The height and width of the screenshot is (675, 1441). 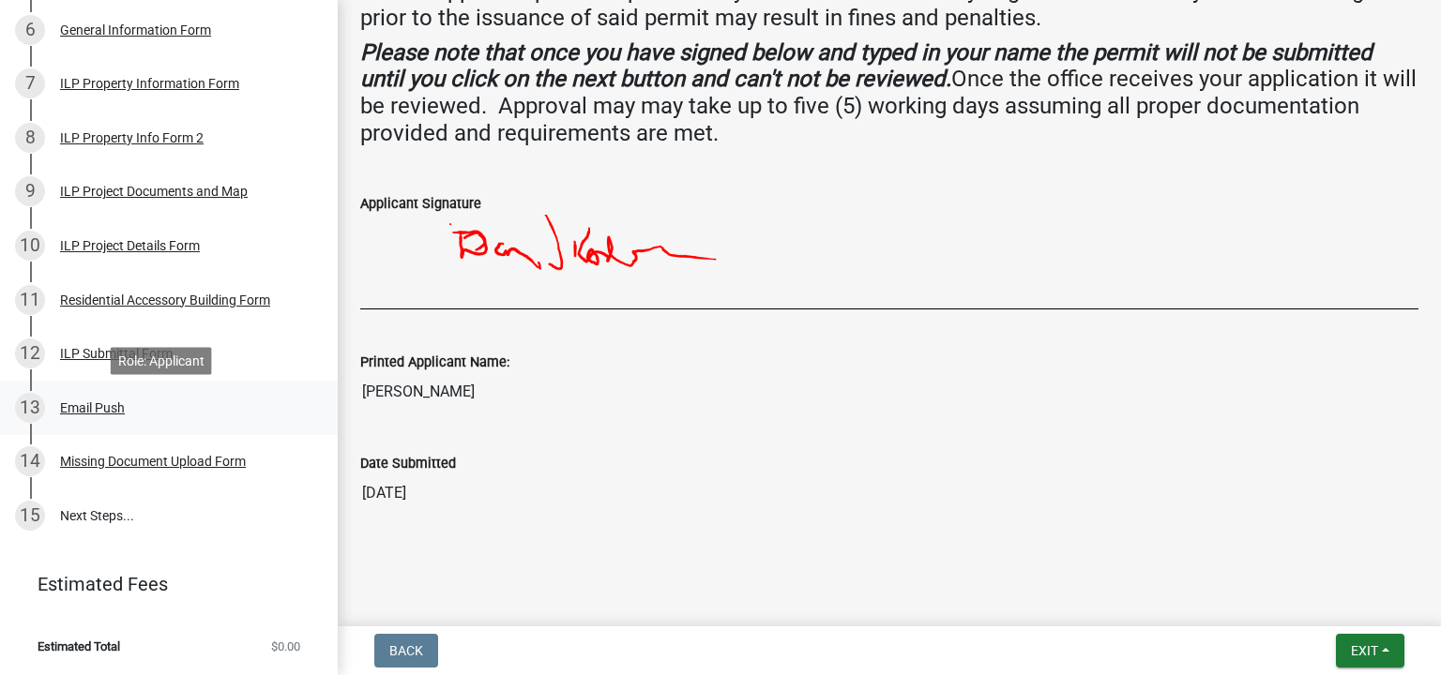 What do you see at coordinates (161, 584) in the screenshot?
I see `a: Estimated Fees` at bounding box center [161, 584].